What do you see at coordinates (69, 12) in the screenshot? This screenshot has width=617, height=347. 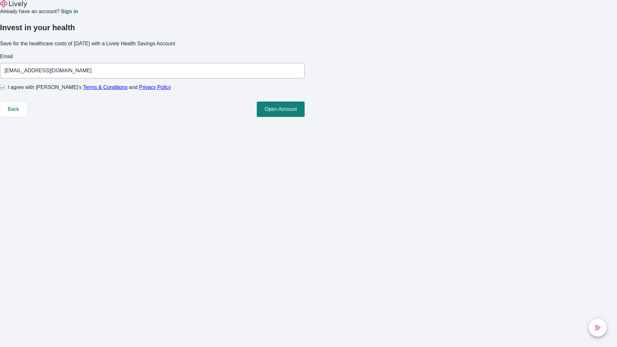 I see `div: Sign in` at bounding box center [69, 12].